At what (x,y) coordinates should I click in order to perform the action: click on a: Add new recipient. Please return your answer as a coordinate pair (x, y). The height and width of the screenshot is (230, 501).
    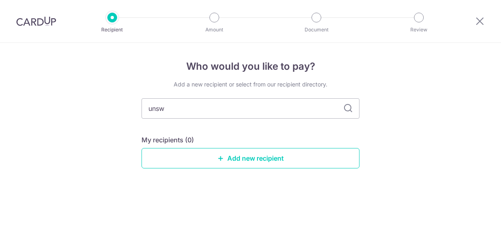
    Looking at the image, I should click on (251, 158).